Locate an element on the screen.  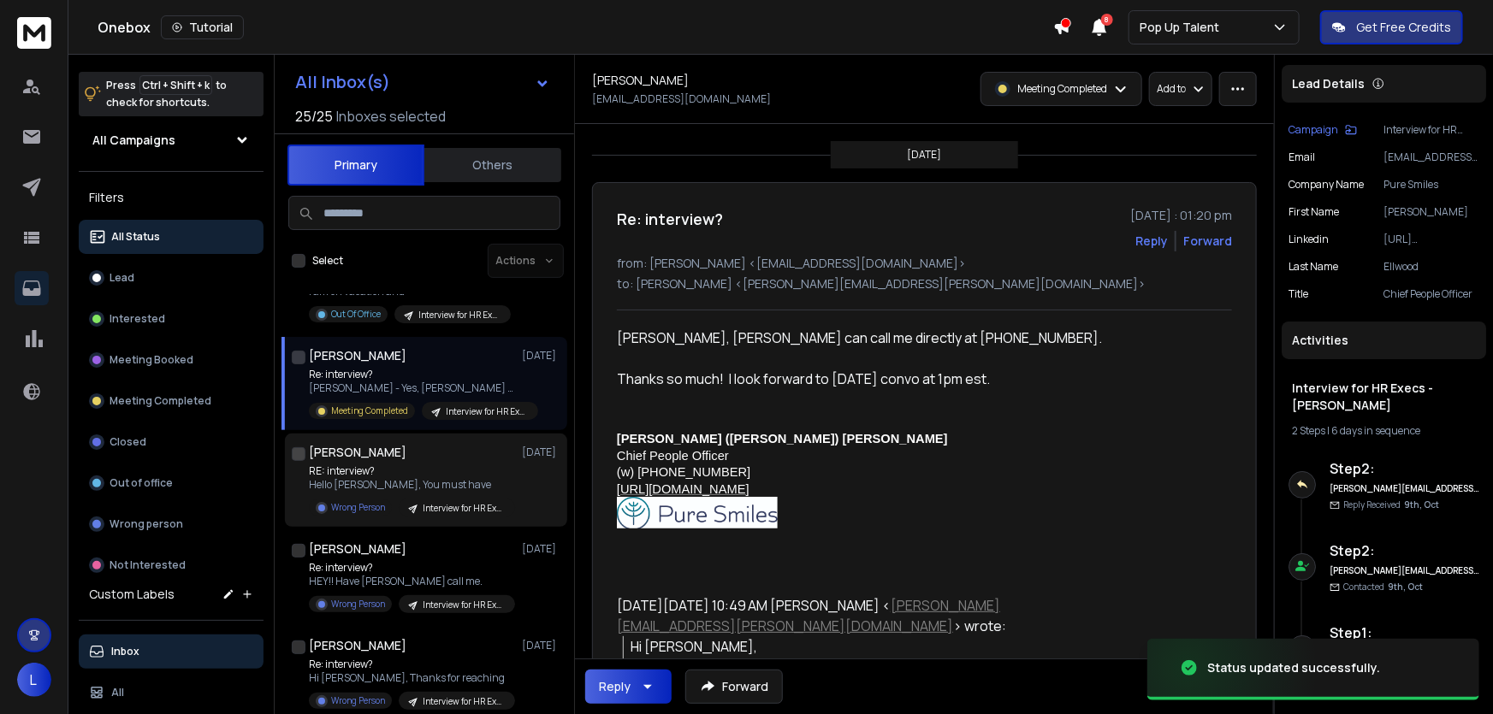
button: Forward is located at coordinates (734, 687).